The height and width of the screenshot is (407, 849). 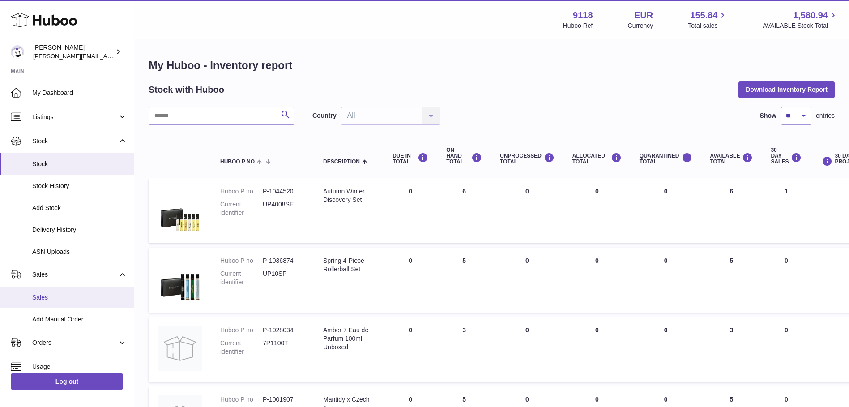 I want to click on div: Autumn Winter Discovery Set, so click(x=349, y=196).